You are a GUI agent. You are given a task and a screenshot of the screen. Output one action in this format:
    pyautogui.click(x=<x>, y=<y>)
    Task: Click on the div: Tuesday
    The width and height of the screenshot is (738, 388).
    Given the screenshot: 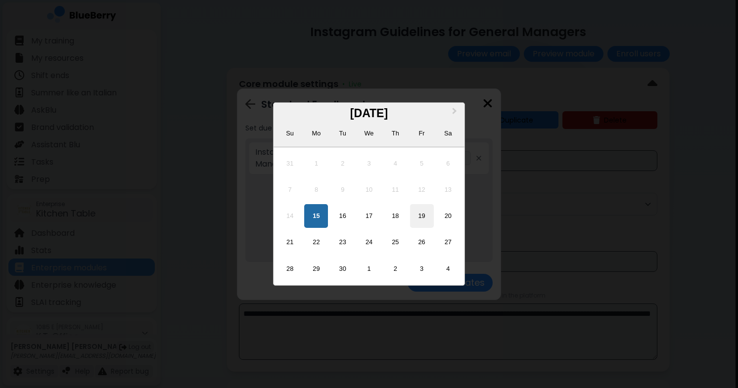 What is the action you would take?
    pyautogui.click(x=343, y=134)
    